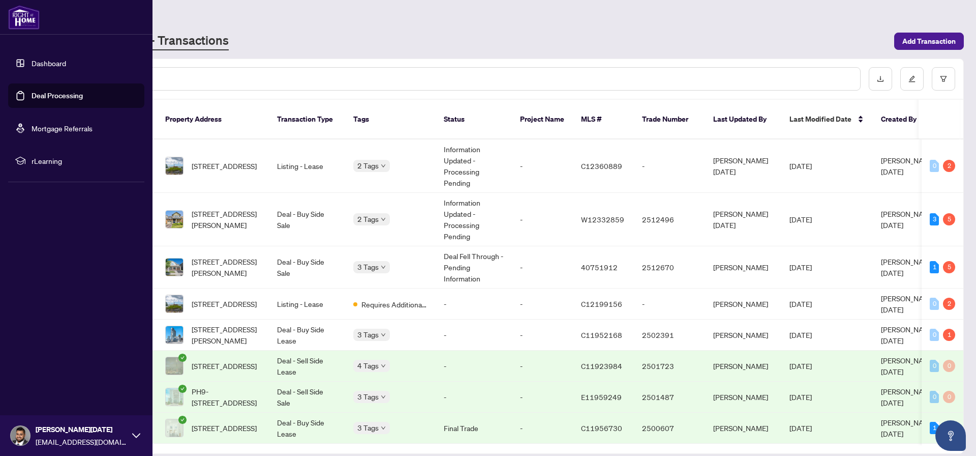 The image size is (976, 456). I want to click on td: Deal - Sell Side Lease, so click(307, 366).